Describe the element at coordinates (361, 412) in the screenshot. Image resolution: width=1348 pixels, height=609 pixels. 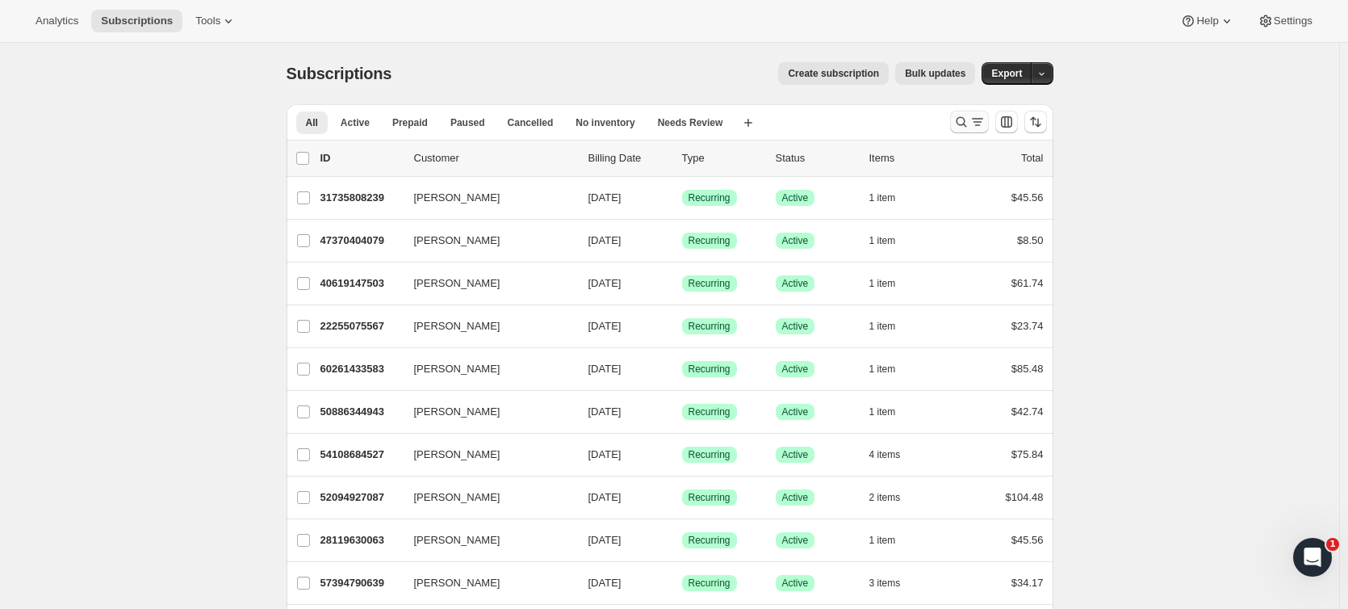
I see `p: 50886344943` at that location.